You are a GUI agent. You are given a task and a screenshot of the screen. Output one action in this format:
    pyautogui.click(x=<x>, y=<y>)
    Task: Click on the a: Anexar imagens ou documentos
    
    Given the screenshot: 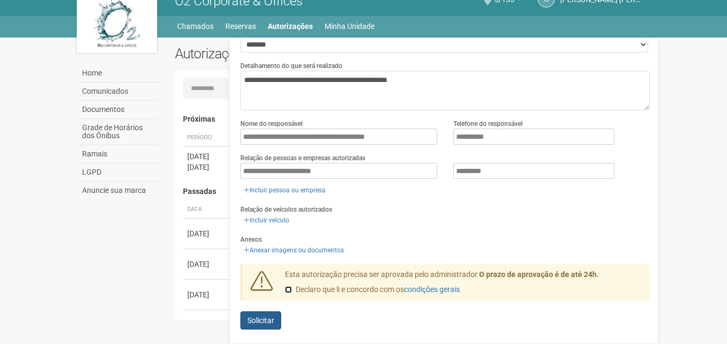 What is the action you would take?
    pyautogui.click(x=294, y=251)
    